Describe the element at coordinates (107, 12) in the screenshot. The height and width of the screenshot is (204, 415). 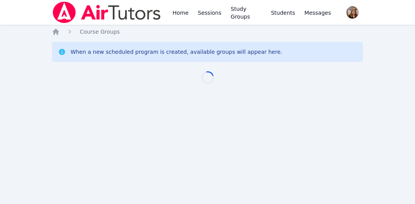
I see `img: Air Tutors` at that location.